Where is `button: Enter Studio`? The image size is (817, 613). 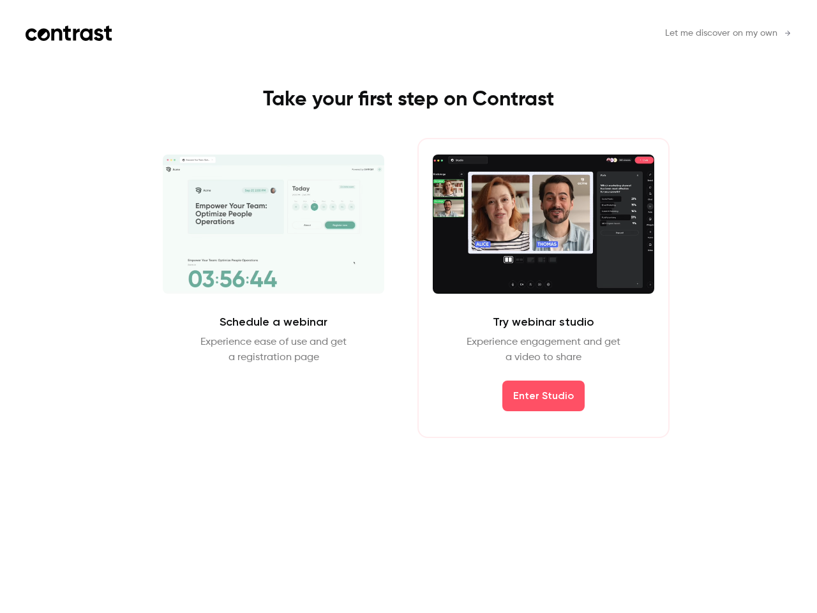
button: Enter Studio is located at coordinates (543, 396).